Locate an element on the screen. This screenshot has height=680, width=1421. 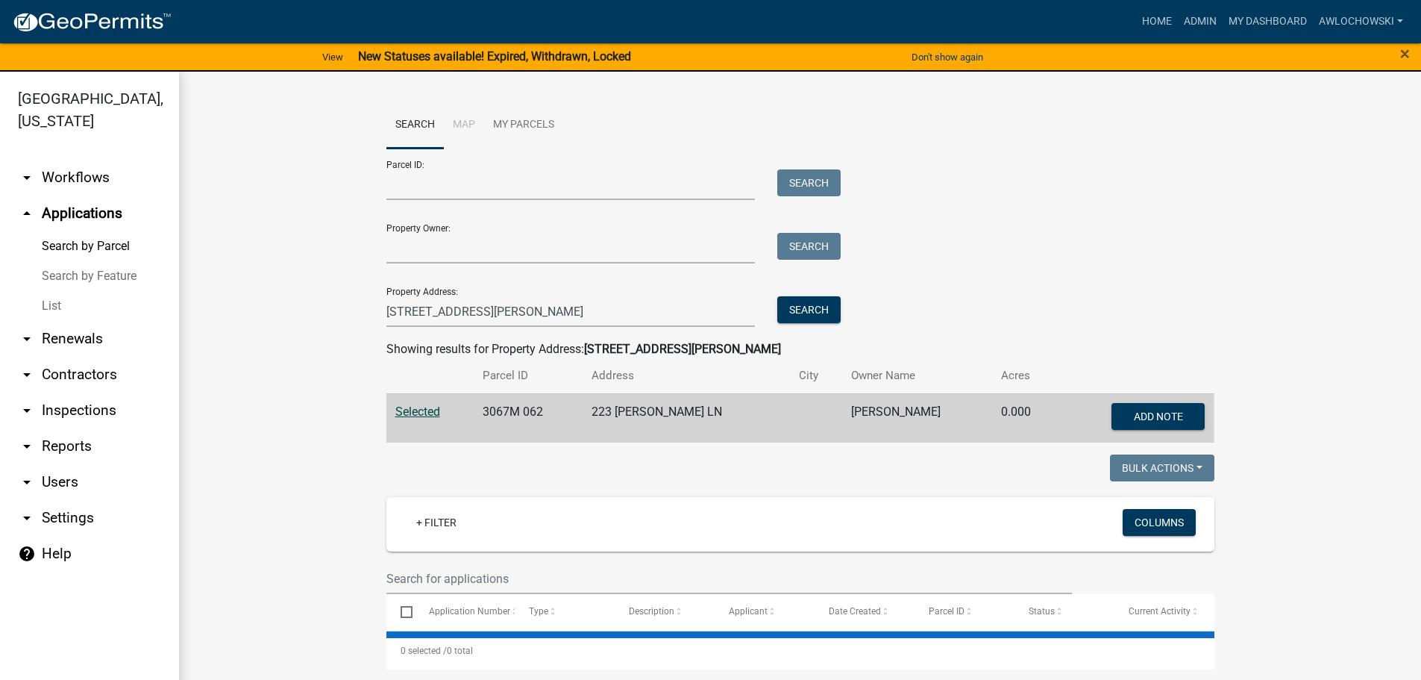
td: 0.000 is located at coordinates (1025, 418).